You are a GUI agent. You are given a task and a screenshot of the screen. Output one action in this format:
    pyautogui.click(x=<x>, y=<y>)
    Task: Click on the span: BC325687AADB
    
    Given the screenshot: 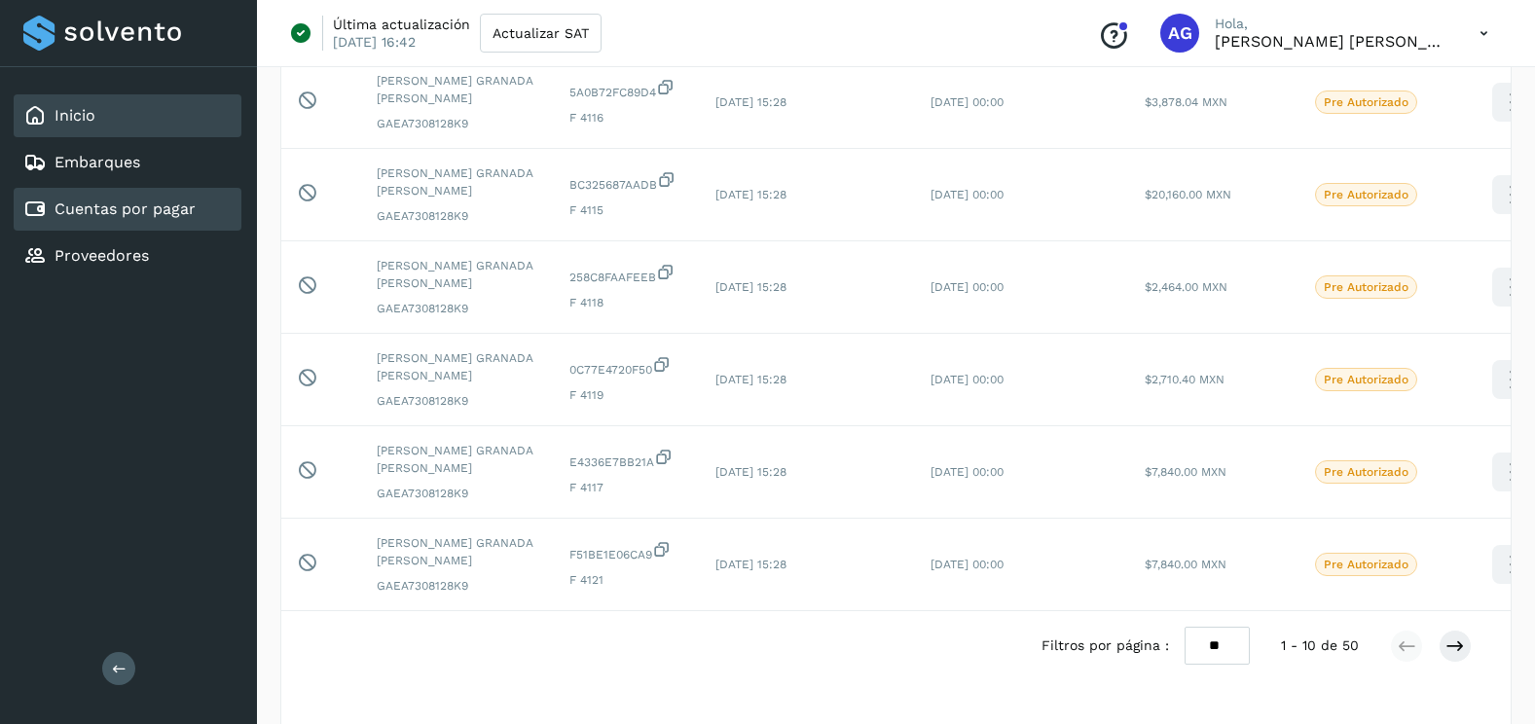 What is the action you would take?
    pyautogui.click(x=627, y=182)
    